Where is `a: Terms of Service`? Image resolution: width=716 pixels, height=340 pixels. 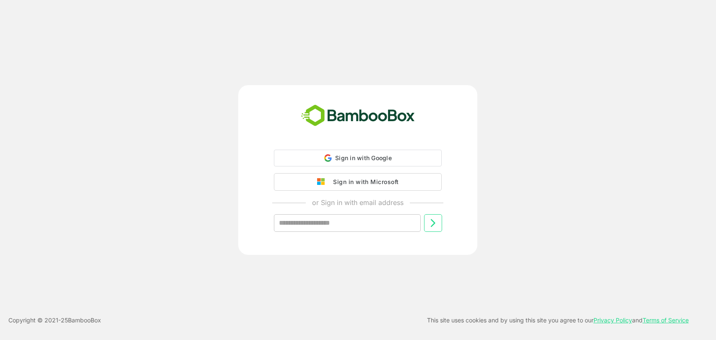
a: Terms of Service is located at coordinates (665, 320).